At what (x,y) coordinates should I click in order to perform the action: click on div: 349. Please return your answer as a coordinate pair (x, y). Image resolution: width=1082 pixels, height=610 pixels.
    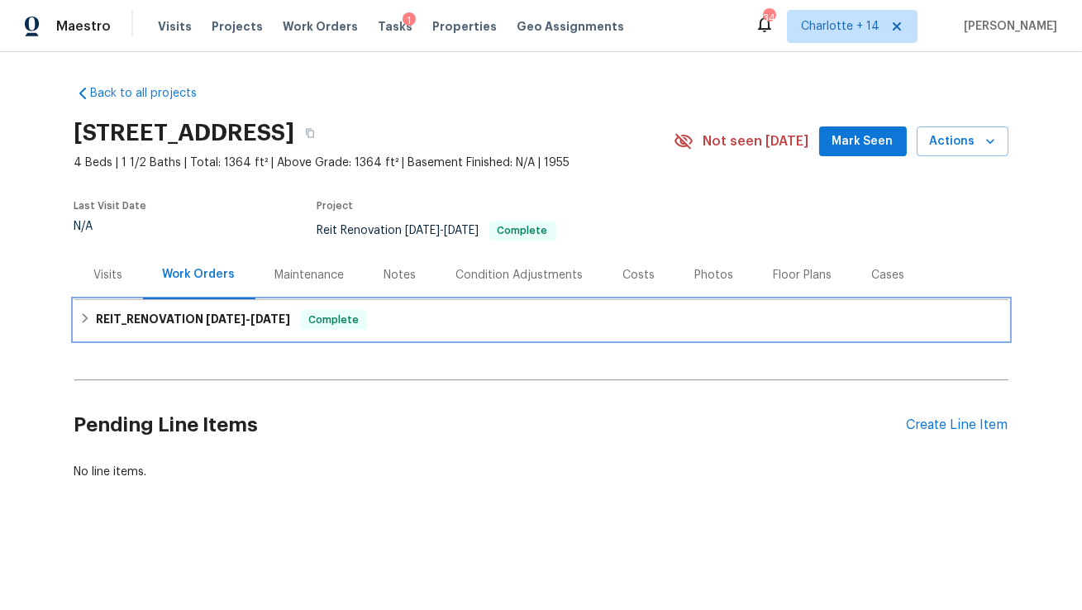
    Looking at the image, I should click on (769, 18).